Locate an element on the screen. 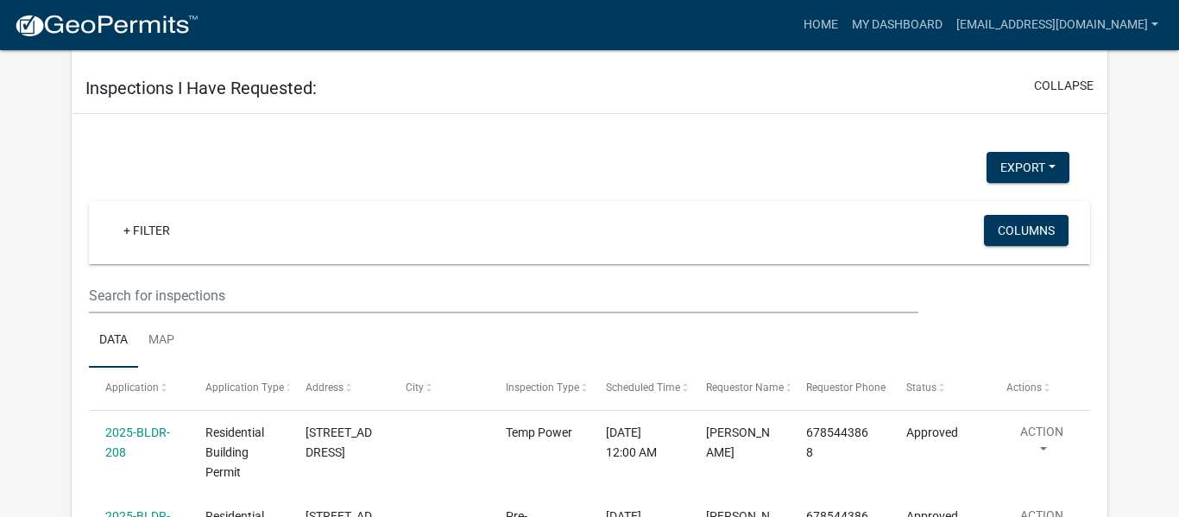 This screenshot has height=517, width=1179. datatable-header-cell: Application Type is located at coordinates (239, 388).